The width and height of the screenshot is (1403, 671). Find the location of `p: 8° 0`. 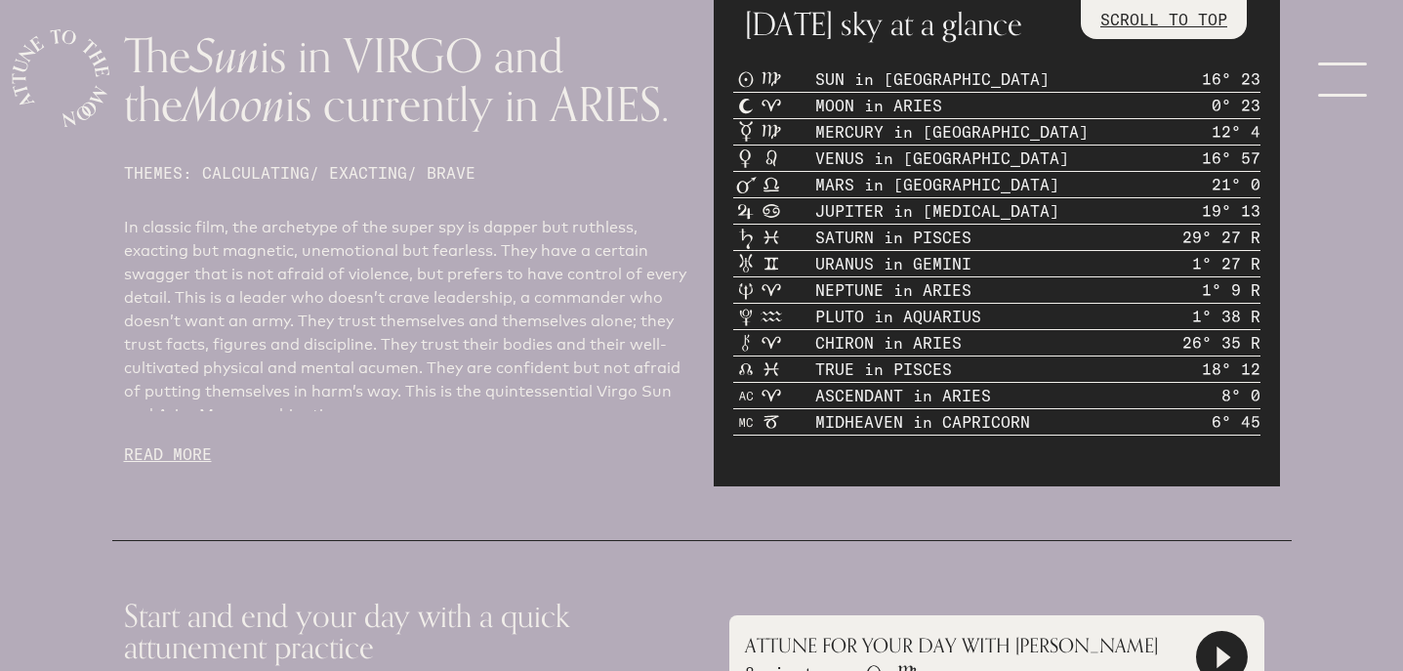

p: 8° 0 is located at coordinates (1241, 395).